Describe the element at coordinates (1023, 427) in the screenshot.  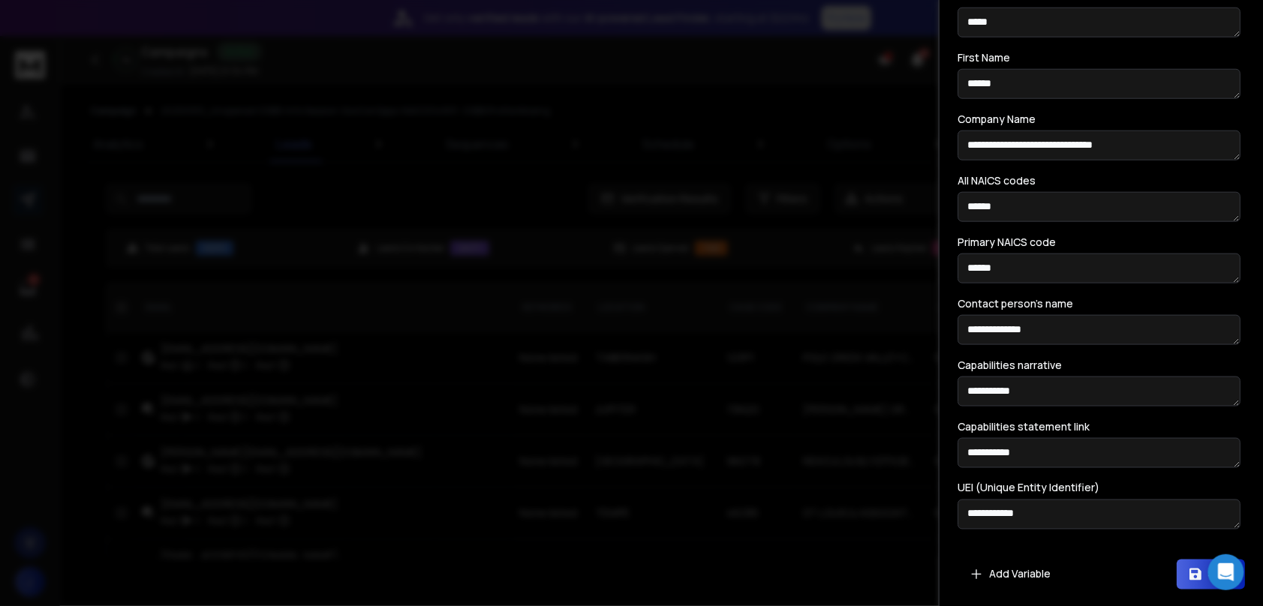
I see `label: Capabilities statement link` at that location.